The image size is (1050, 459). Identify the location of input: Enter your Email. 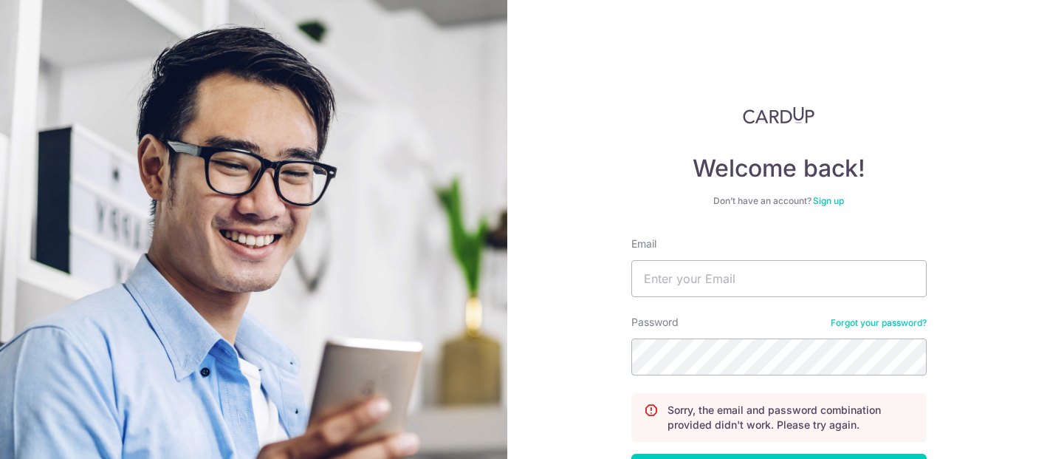
(779, 278).